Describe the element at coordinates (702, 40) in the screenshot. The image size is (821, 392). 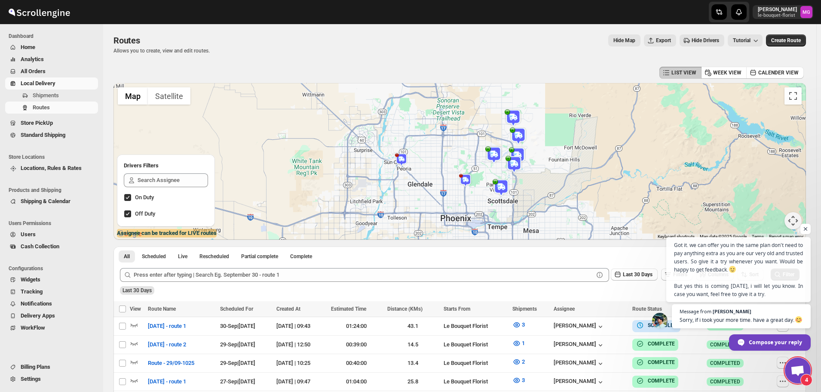
I see `button: Hide Drivers` at that location.